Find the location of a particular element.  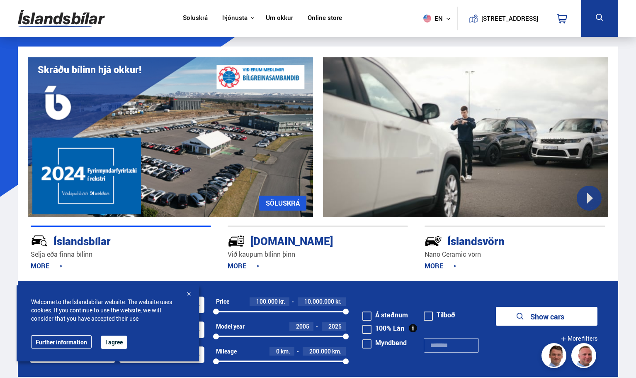

span: 2005 is located at coordinates (303, 326).